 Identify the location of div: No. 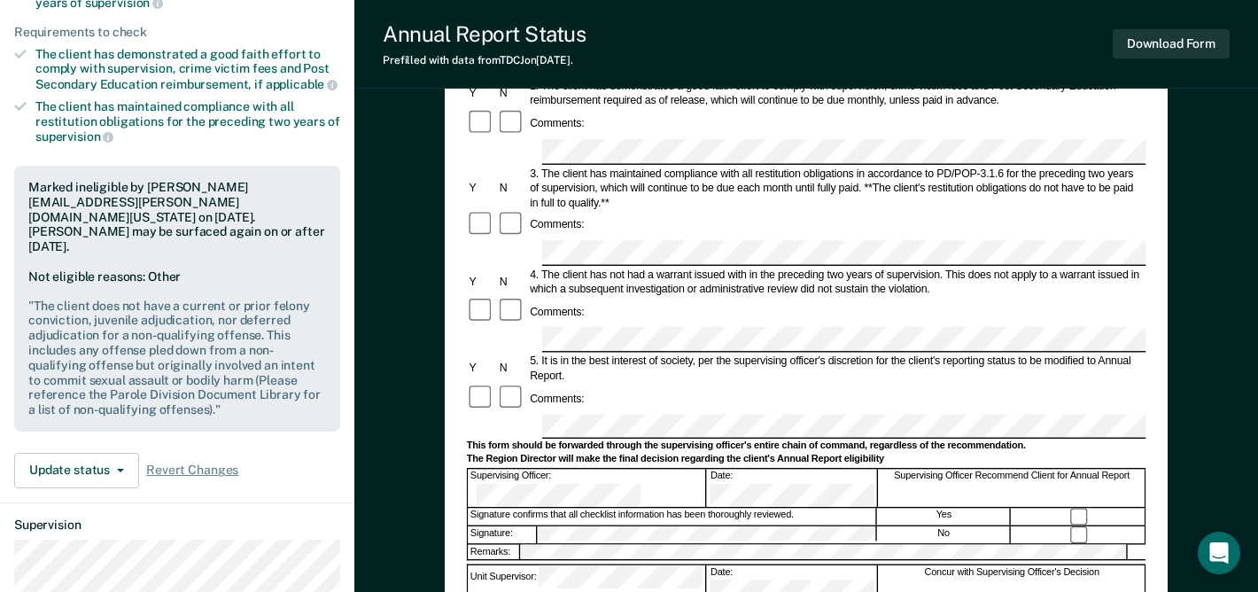
(944, 534).